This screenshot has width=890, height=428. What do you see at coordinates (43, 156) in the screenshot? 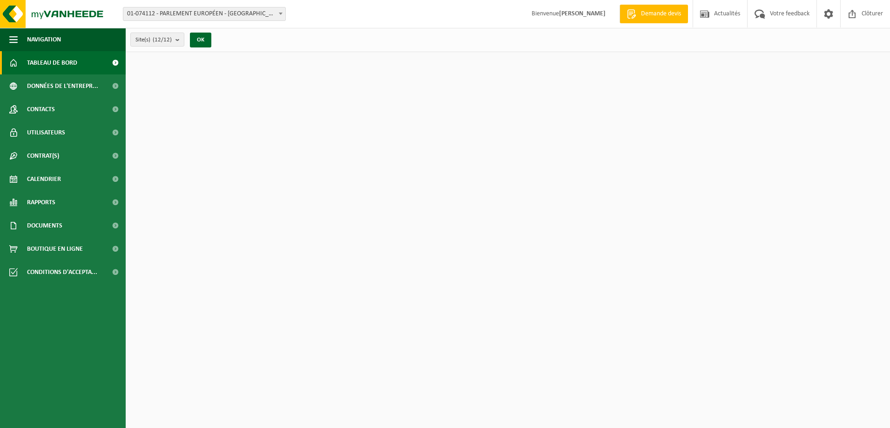
I see `span: Contrat(s)` at bounding box center [43, 156].